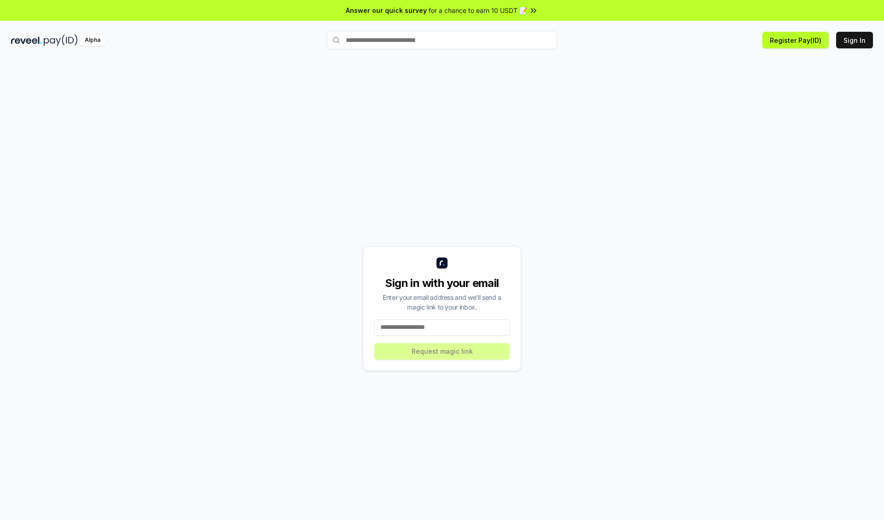  What do you see at coordinates (442, 263) in the screenshot?
I see `img: logo_small` at bounding box center [442, 263].